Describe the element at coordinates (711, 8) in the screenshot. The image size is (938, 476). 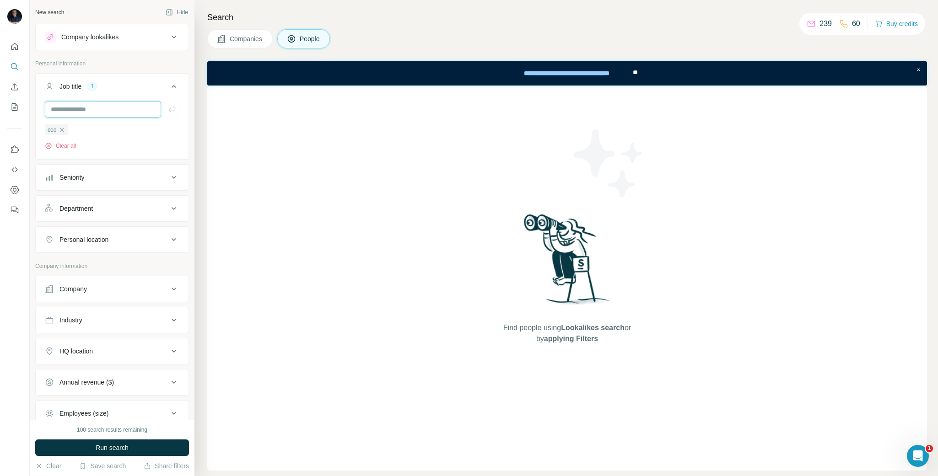
I see `div: Close Step` at that location.